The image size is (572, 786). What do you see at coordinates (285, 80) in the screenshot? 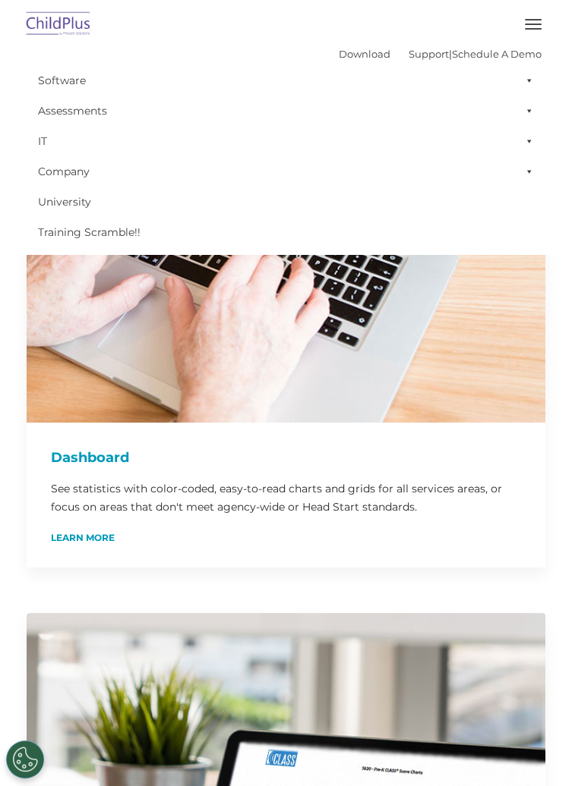
I see `a: Software` at bounding box center [285, 80].